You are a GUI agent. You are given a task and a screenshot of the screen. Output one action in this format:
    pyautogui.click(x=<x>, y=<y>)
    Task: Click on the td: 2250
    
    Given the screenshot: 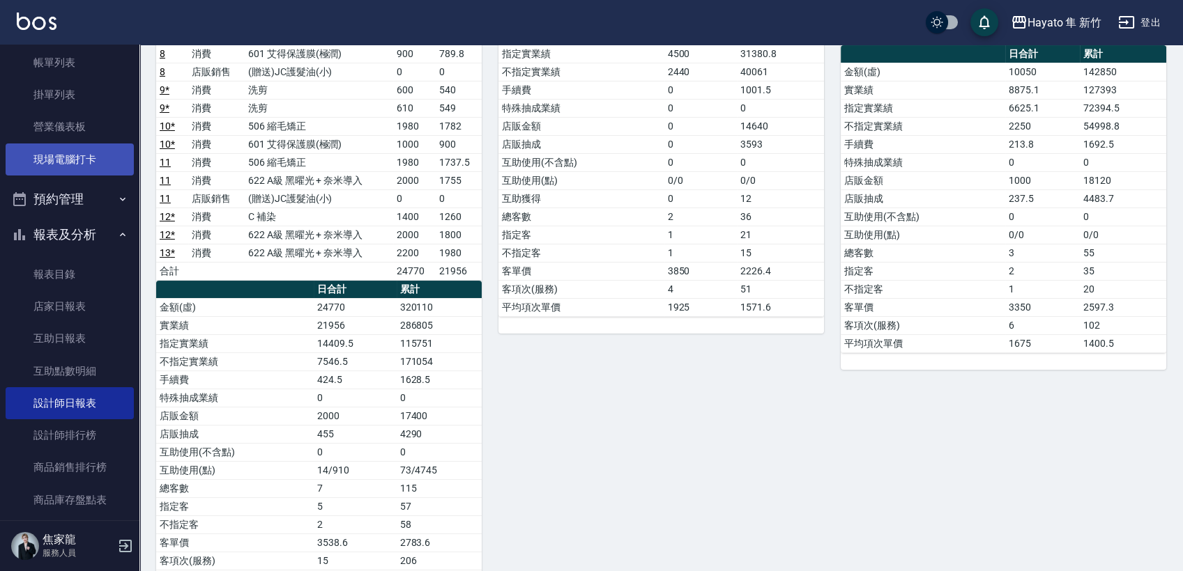 What is the action you would take?
    pyautogui.click(x=1043, y=126)
    